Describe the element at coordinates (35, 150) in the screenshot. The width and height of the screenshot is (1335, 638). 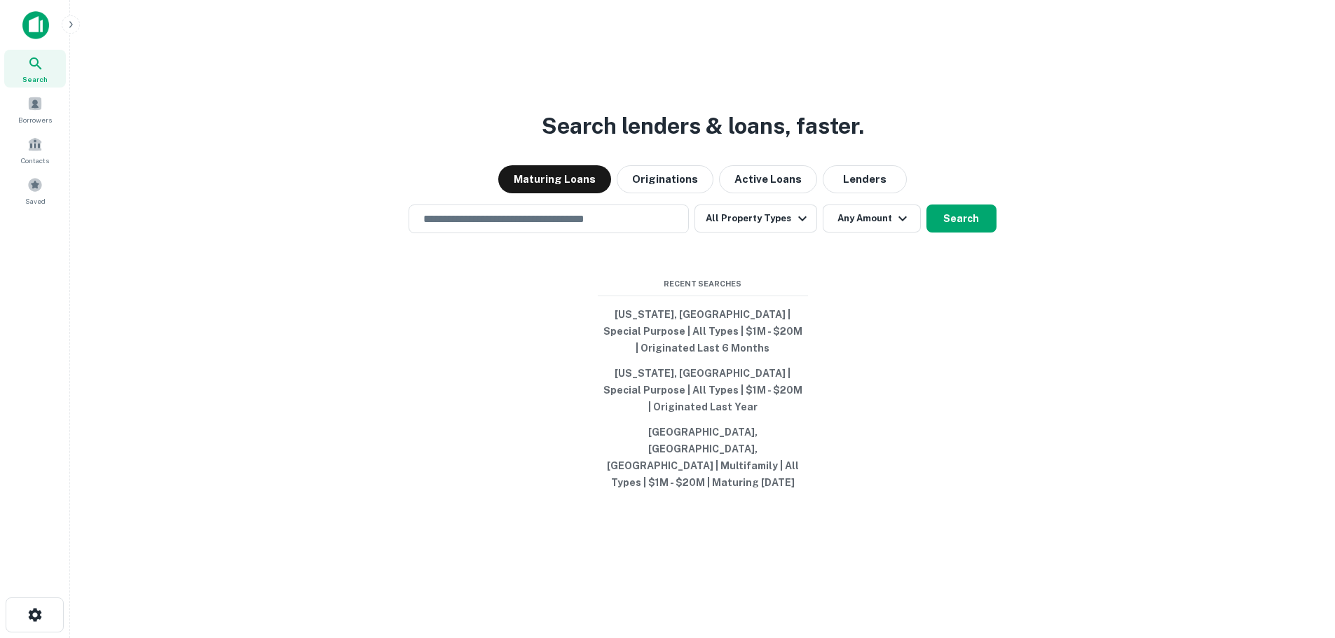
I see `a: Contacts` at that location.